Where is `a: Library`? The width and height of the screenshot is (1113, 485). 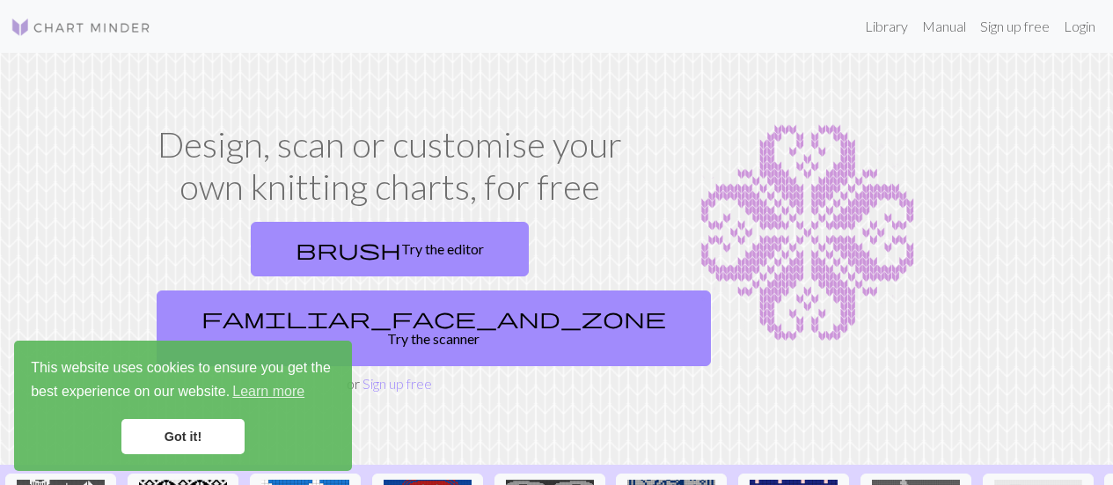 a: Library is located at coordinates (886, 26).